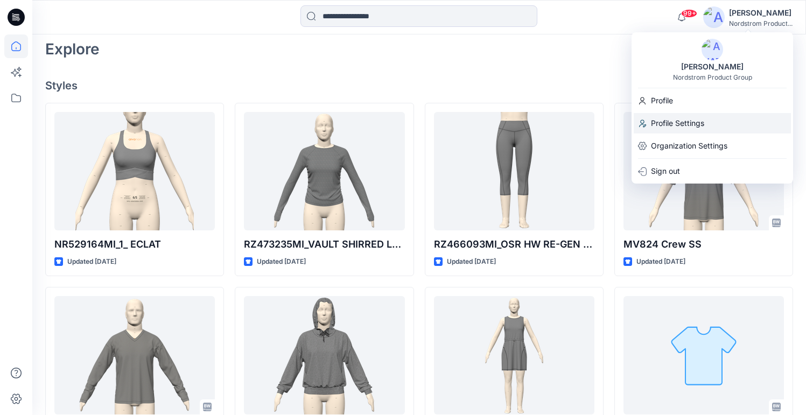  Describe the element at coordinates (689, 13) in the screenshot. I see `span: 99+` at that location.